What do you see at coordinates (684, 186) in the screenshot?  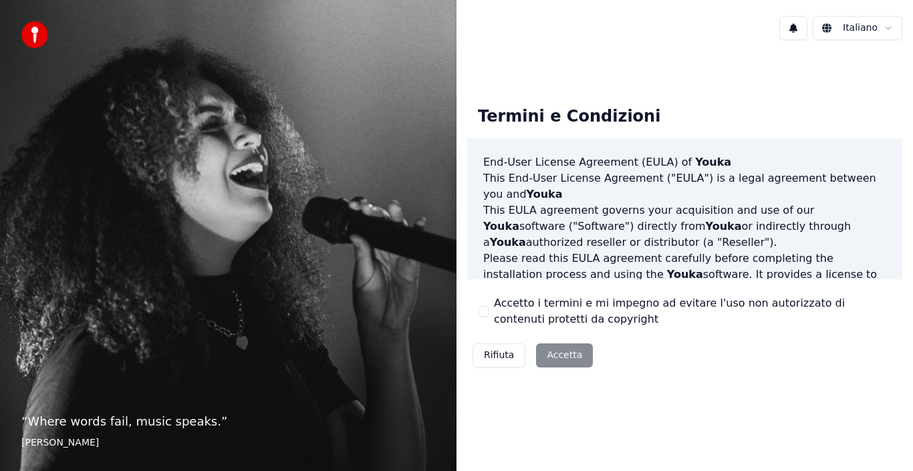 I see `p: This End-User License Agreement ("EULA") is a legal agreement between you and` at bounding box center [684, 186].